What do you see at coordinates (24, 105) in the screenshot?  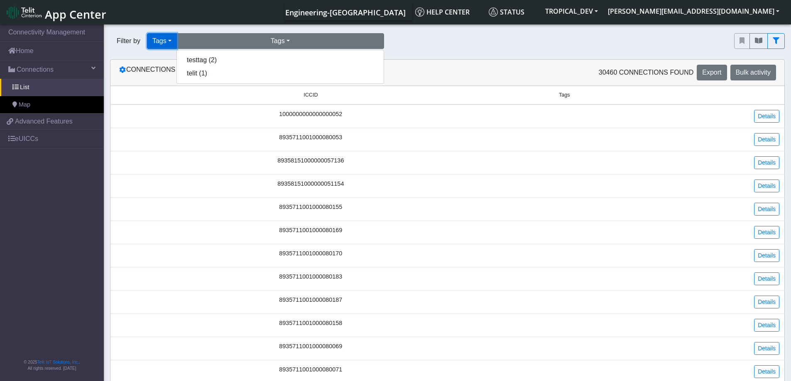 I see `span: Map` at bounding box center [24, 105].